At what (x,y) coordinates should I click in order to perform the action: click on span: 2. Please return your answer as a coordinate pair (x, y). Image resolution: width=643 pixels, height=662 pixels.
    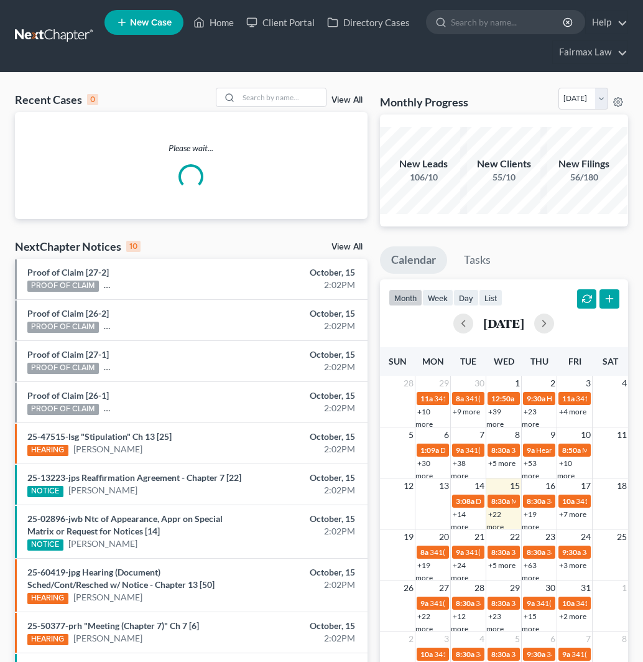
    Looking at the image, I should click on (411, 639).